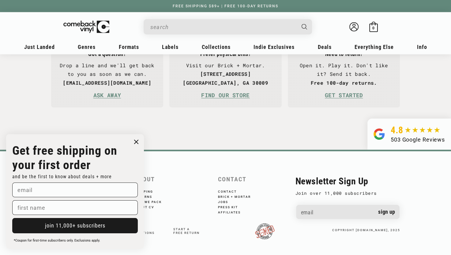 This screenshot has height=255, width=451. Describe the element at coordinates (57, 241) in the screenshot. I see `span: *Coupon for first-time subscribers only. Exclusions apply.` at that location.